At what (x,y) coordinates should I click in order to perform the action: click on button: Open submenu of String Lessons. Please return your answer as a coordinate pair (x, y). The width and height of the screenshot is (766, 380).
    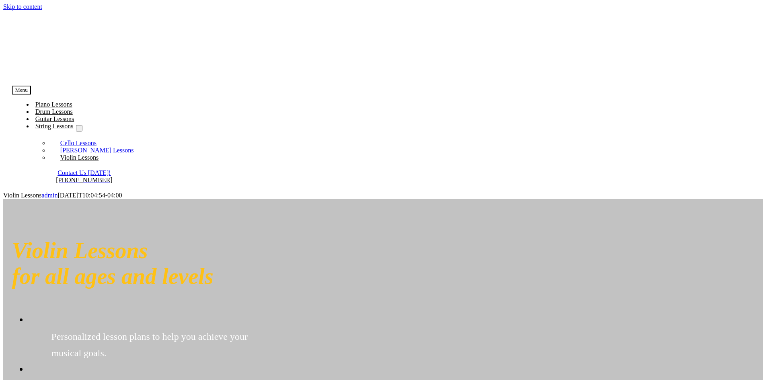
    Looking at the image, I should click on (79, 128).